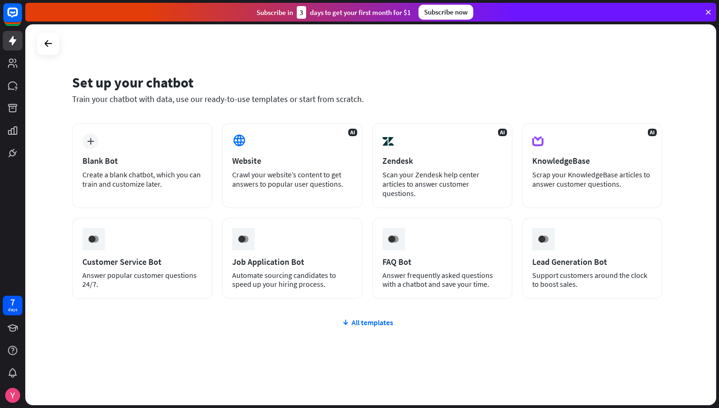  Describe the element at coordinates (13, 306) in the screenshot. I see `a: 7 days` at that location.